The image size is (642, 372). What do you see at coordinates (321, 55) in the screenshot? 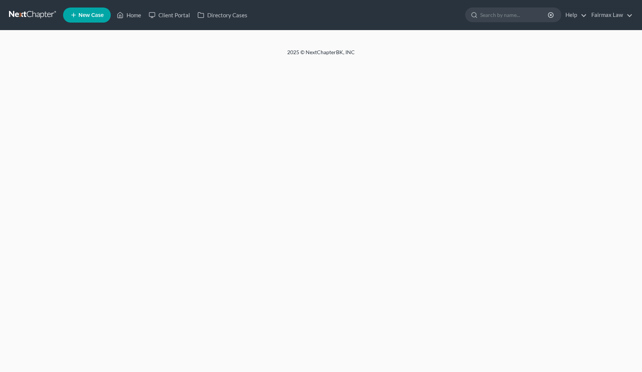
I see `div: 2025 © NextChapterBK, INC` at bounding box center [321, 55].